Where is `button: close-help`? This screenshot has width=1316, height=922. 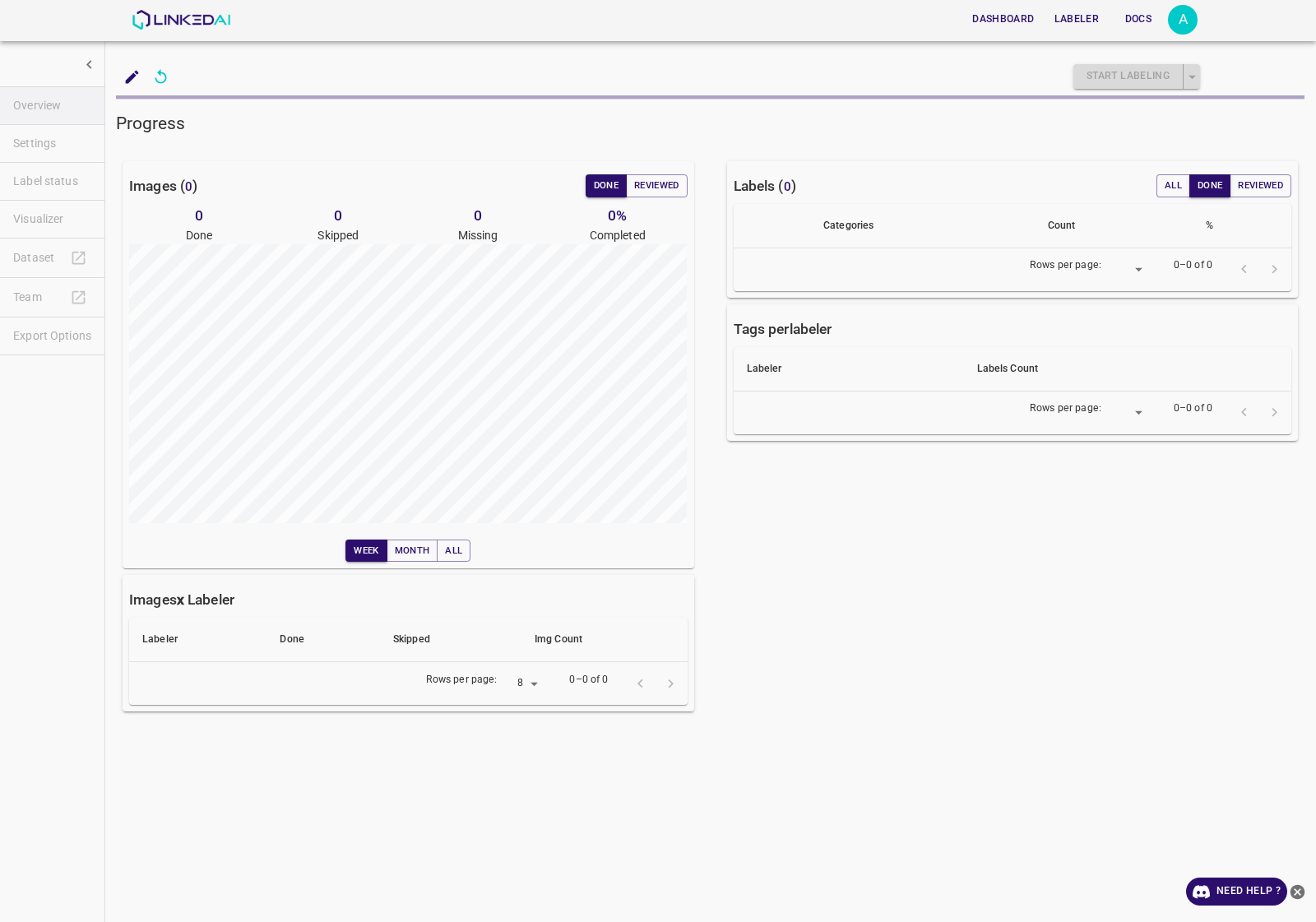 button: close-help is located at coordinates (1297, 891).